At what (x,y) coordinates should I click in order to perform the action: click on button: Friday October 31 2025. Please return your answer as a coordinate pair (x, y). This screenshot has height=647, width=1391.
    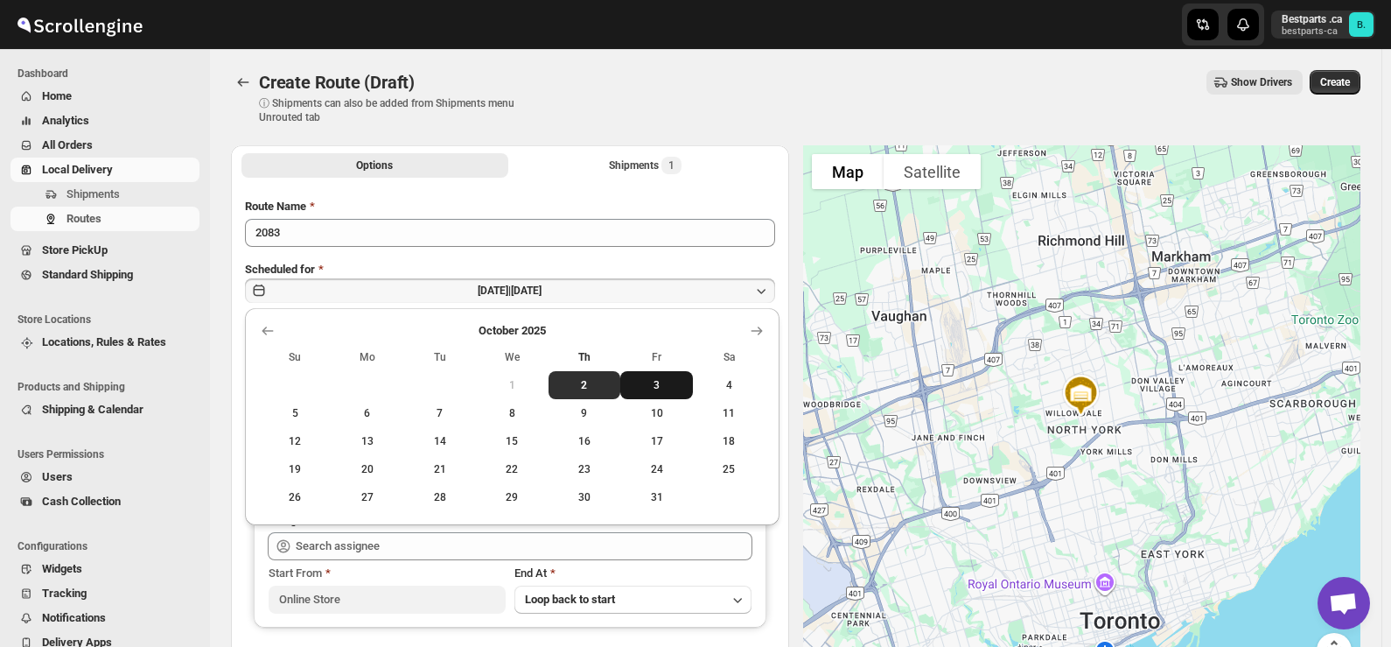
    Looking at the image, I should click on (656, 497).